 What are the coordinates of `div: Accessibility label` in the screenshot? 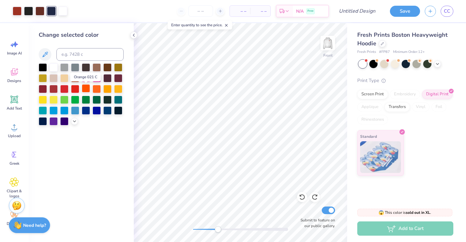 It's located at (218, 229).